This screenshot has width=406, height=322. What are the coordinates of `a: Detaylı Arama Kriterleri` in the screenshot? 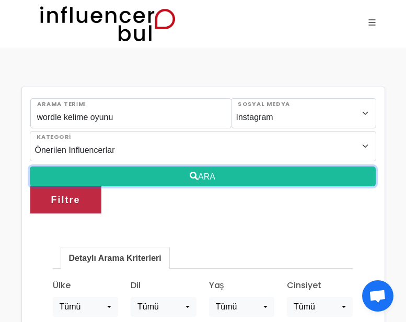 It's located at (115, 258).